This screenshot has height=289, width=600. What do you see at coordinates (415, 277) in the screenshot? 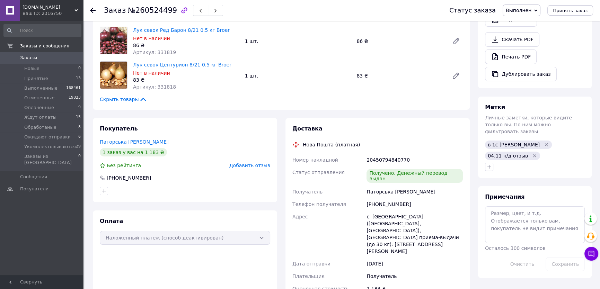
I see `div: Получатель` at bounding box center [415, 277].